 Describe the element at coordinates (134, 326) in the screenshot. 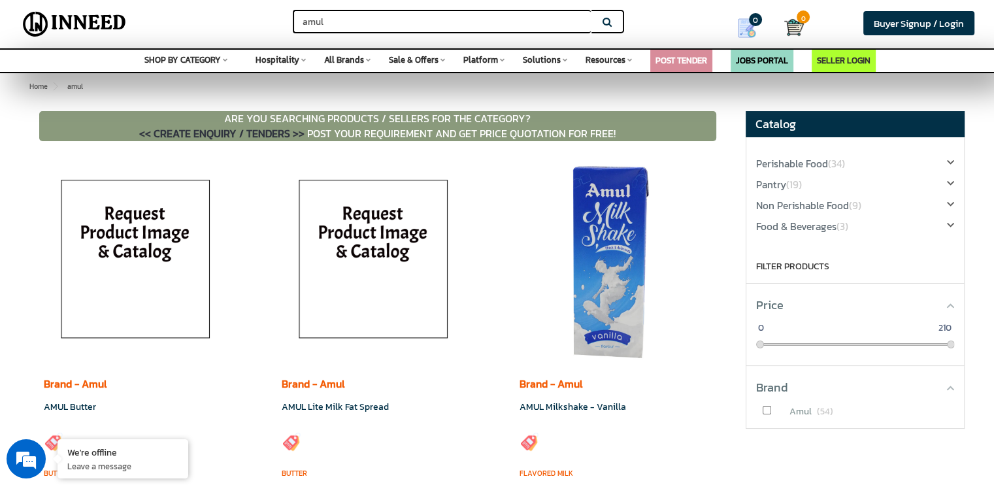

I see `em: Driven by SalesIQ` at that location.